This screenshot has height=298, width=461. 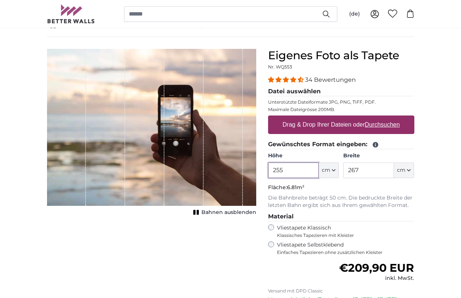 I want to click on button: Bahnen ausblenden, so click(x=224, y=213).